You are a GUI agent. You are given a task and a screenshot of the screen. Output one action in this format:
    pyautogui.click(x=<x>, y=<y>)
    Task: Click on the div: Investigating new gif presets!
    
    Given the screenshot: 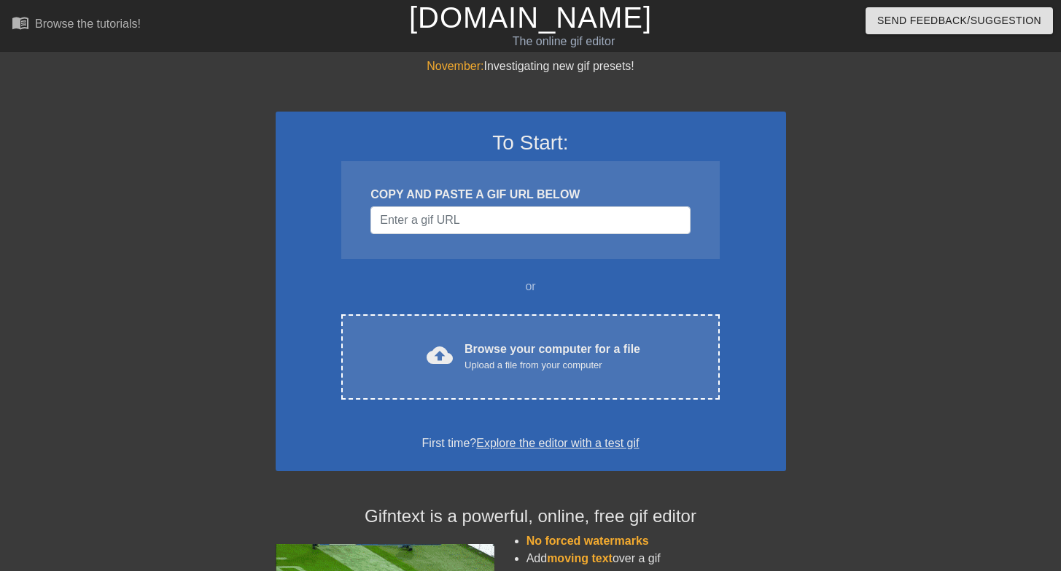 What is the action you would take?
    pyautogui.click(x=531, y=66)
    